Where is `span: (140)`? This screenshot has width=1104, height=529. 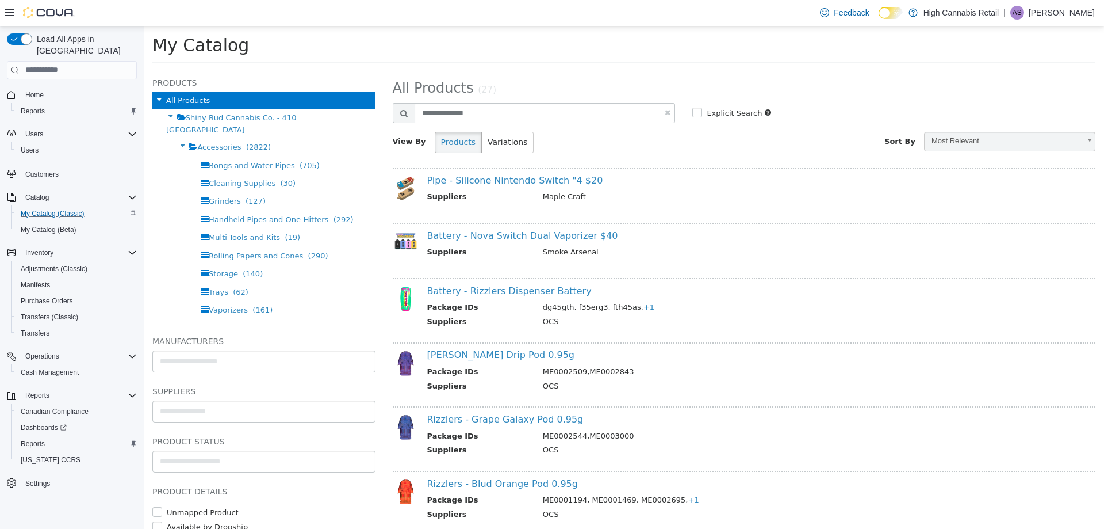 span: (140) is located at coordinates (109, 247).